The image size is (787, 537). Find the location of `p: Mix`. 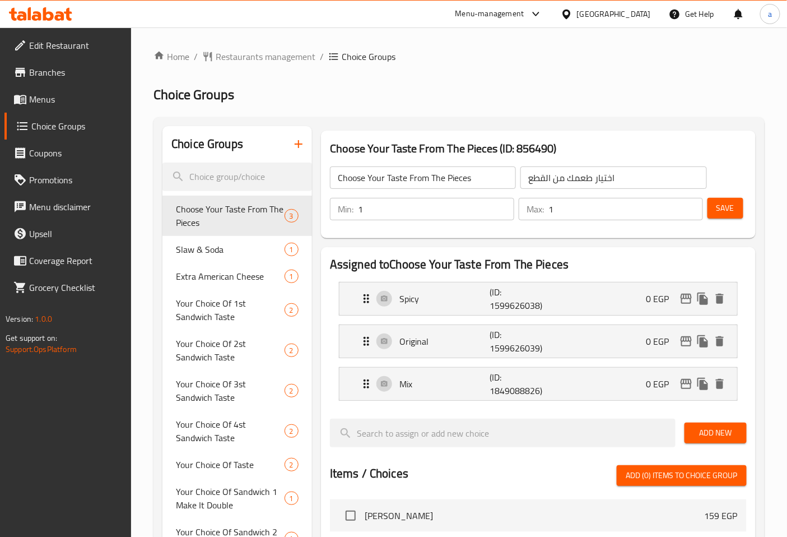

p: Mix is located at coordinates (444, 384).